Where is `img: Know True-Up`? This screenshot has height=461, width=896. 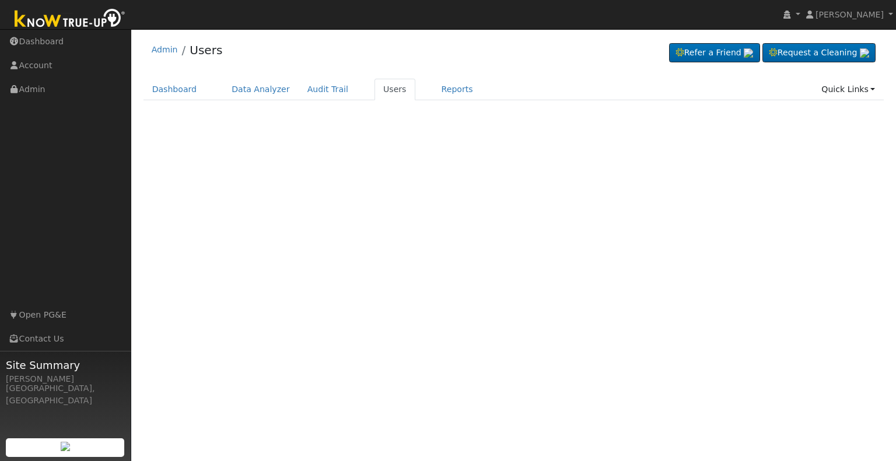 img: Know True-Up is located at coordinates (70, 19).